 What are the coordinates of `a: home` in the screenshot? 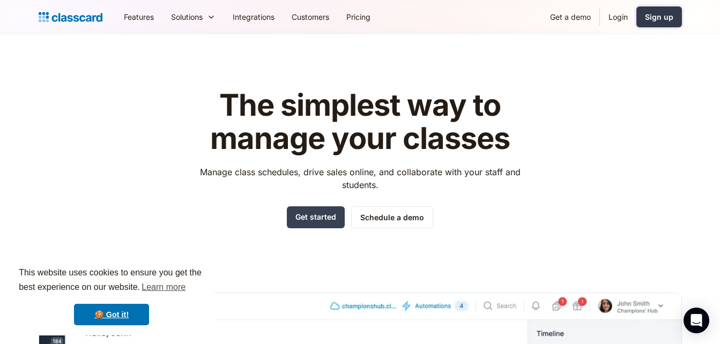 It's located at (70, 17).